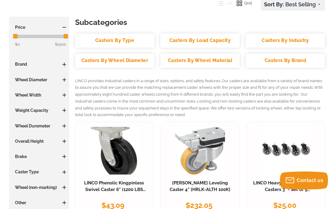  What do you see at coordinates (286, 193) in the screenshot?
I see `a: LINCO Heavy Duty Office Chair Casters 3" - Set of 5 Polyurethane Swivel Wheels (600 LBS Cap Combi...` at bounding box center [286, 193].